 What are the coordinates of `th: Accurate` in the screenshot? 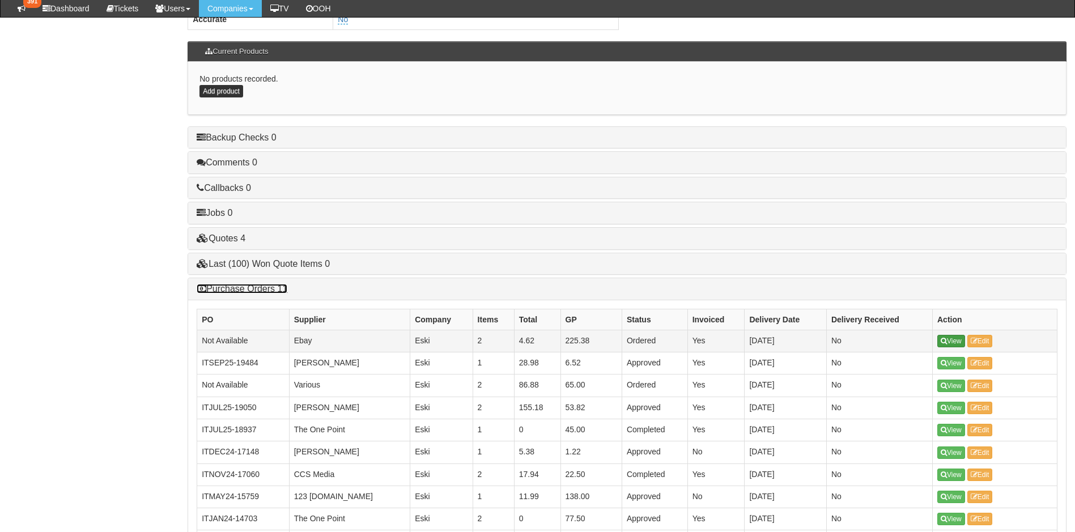 It's located at (261, 19).